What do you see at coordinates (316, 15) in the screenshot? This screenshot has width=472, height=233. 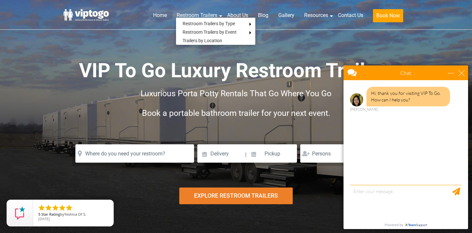 I see `a: Resources` at bounding box center [316, 15].